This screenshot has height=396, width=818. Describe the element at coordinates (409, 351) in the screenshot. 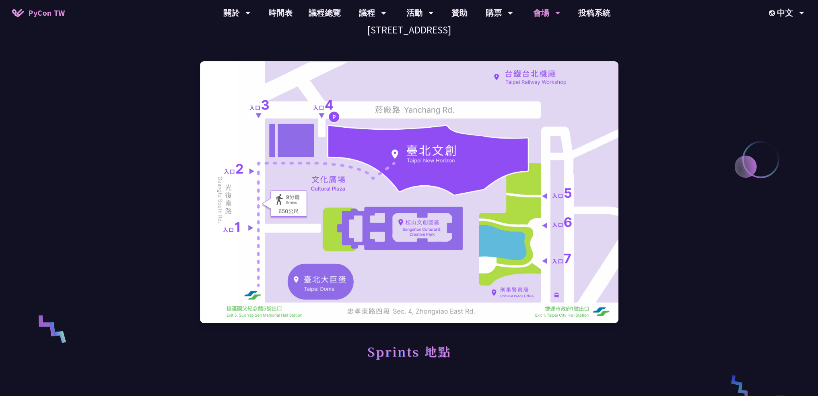

I see `h1: Sprints 地點` at that location.